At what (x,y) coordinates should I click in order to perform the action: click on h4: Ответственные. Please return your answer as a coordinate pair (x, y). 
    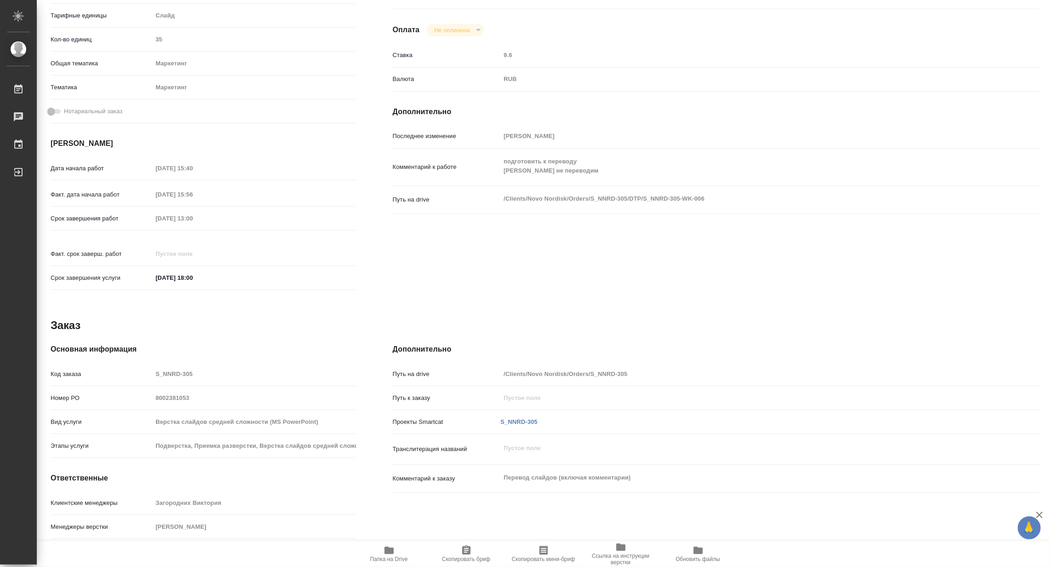
    Looking at the image, I should click on (203, 478).